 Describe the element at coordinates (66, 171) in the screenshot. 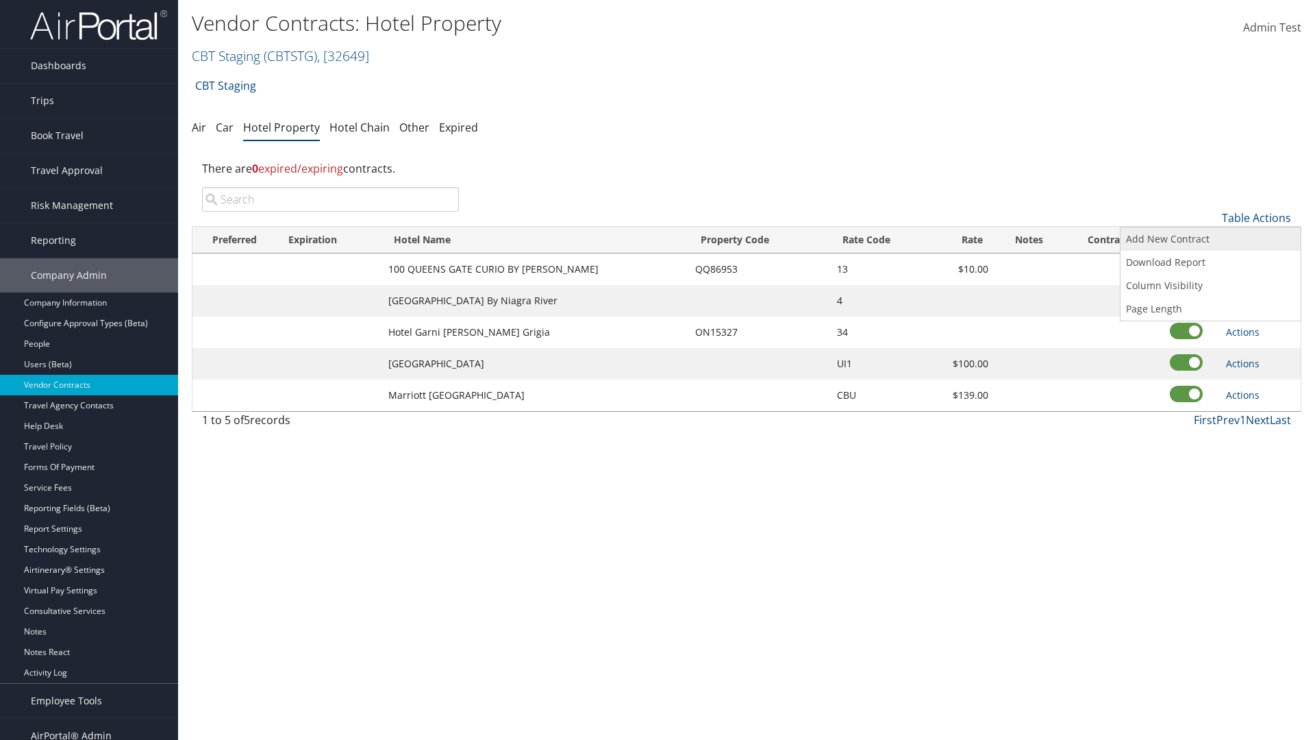

I see `span: Travel Approval` at that location.